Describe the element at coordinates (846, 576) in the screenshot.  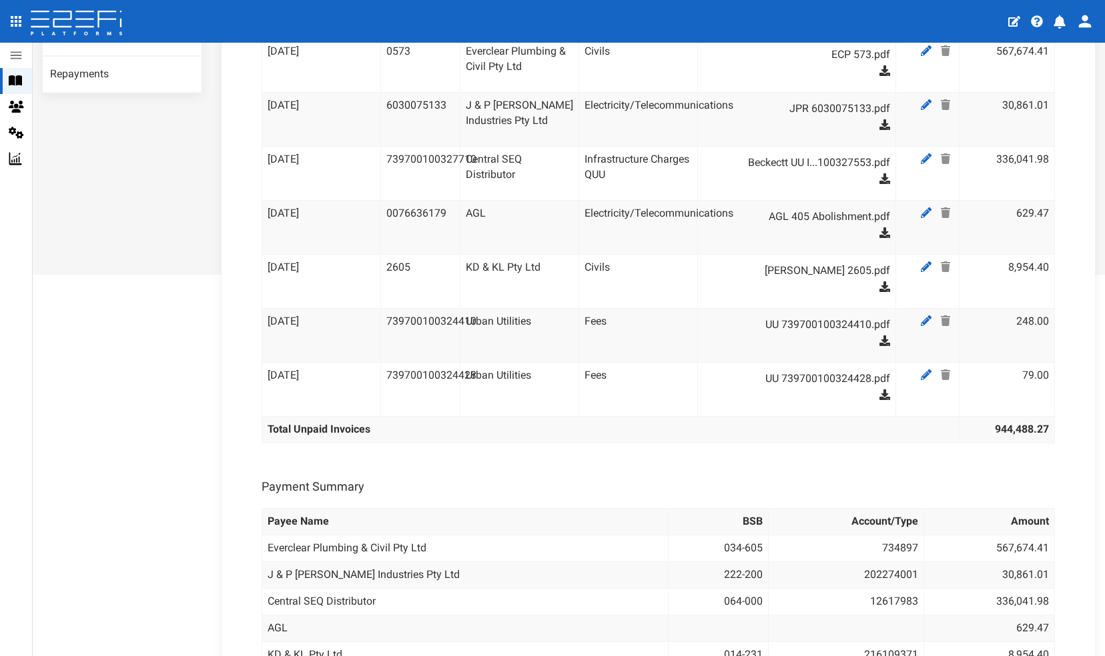
I see `td: 202274001` at that location.